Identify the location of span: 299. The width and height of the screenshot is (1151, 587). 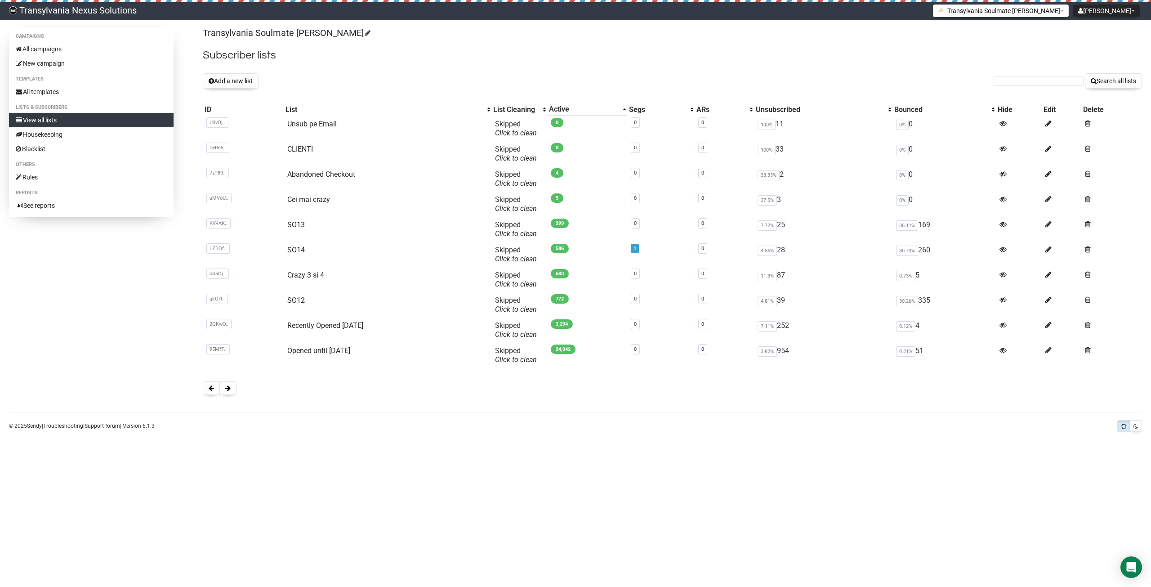
(560, 223).